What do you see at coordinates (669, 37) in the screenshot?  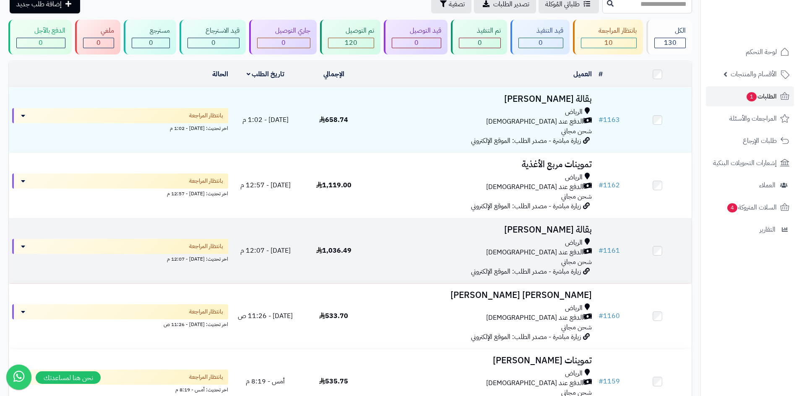 I see `a: الكل130` at bounding box center [669, 37].